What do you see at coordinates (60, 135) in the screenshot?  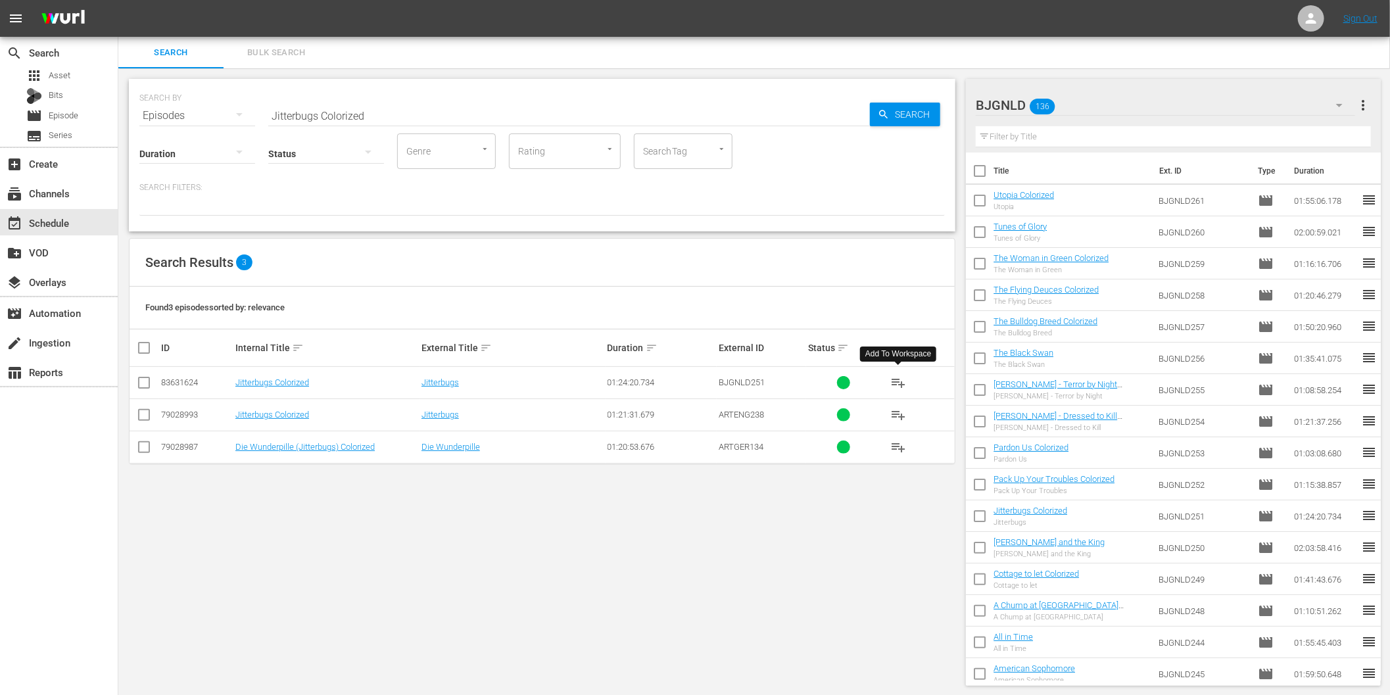 I see `span: Series` at bounding box center [60, 135].